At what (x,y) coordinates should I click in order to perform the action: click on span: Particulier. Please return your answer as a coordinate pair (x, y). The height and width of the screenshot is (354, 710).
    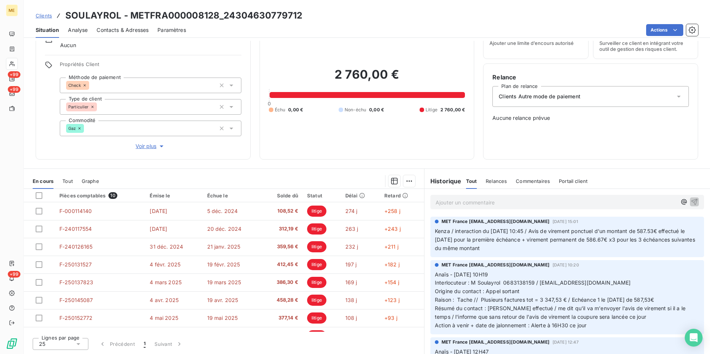
    Looking at the image, I should click on (78, 107).